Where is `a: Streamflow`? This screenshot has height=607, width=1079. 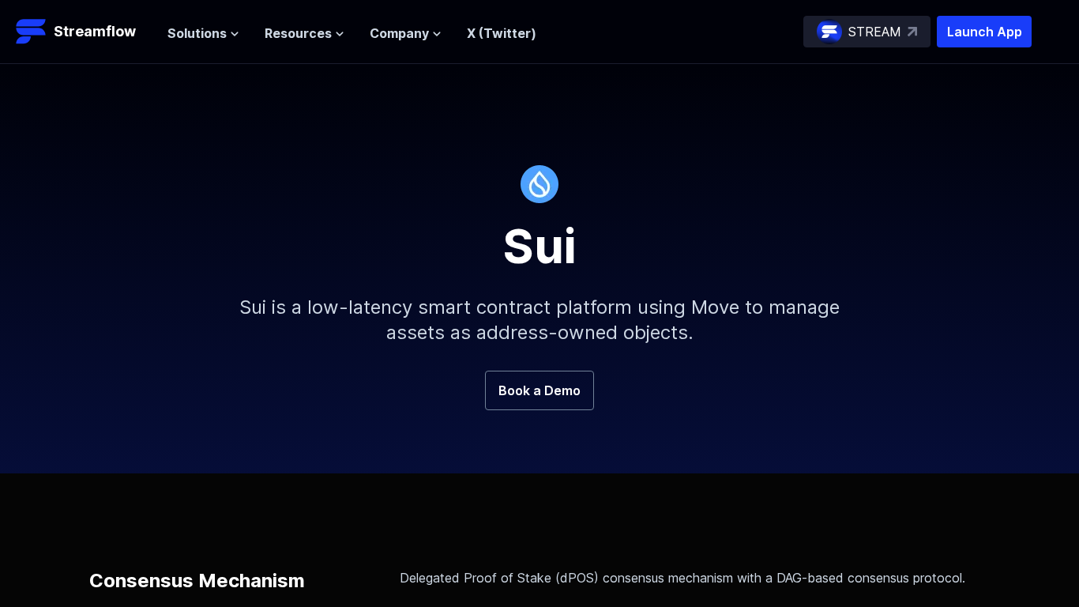 a: Streamflow is located at coordinates (84, 32).